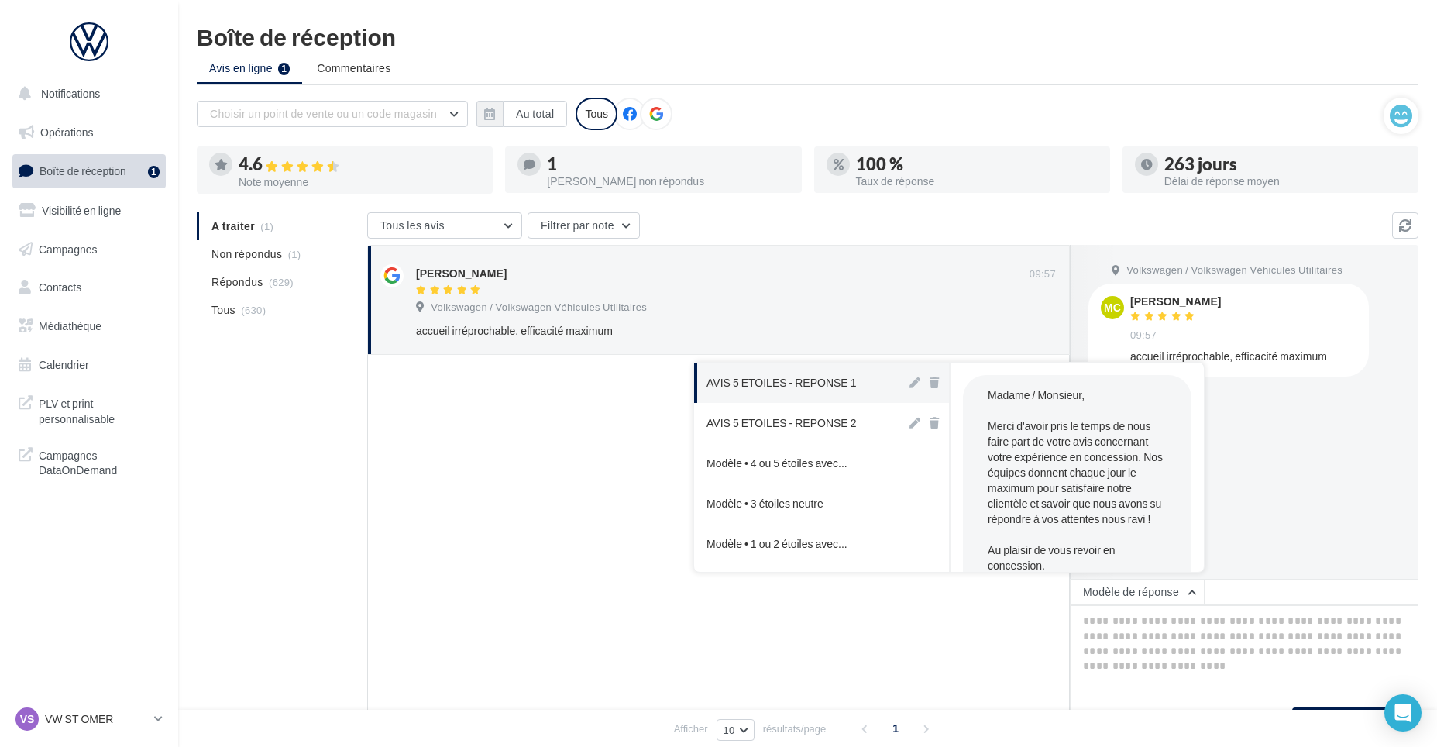 The image size is (1437, 747). I want to click on button: 10, so click(735, 730).